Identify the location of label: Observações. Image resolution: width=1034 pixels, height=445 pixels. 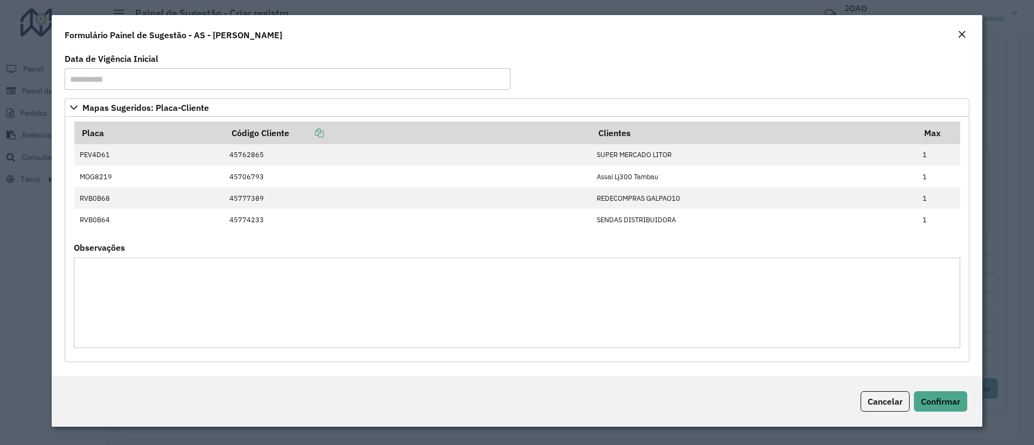
(99, 248).